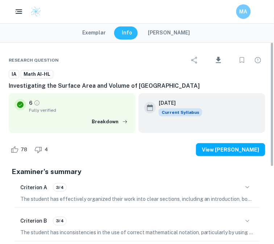  What do you see at coordinates (30, 103) in the screenshot?
I see `p: 6` at bounding box center [30, 103].